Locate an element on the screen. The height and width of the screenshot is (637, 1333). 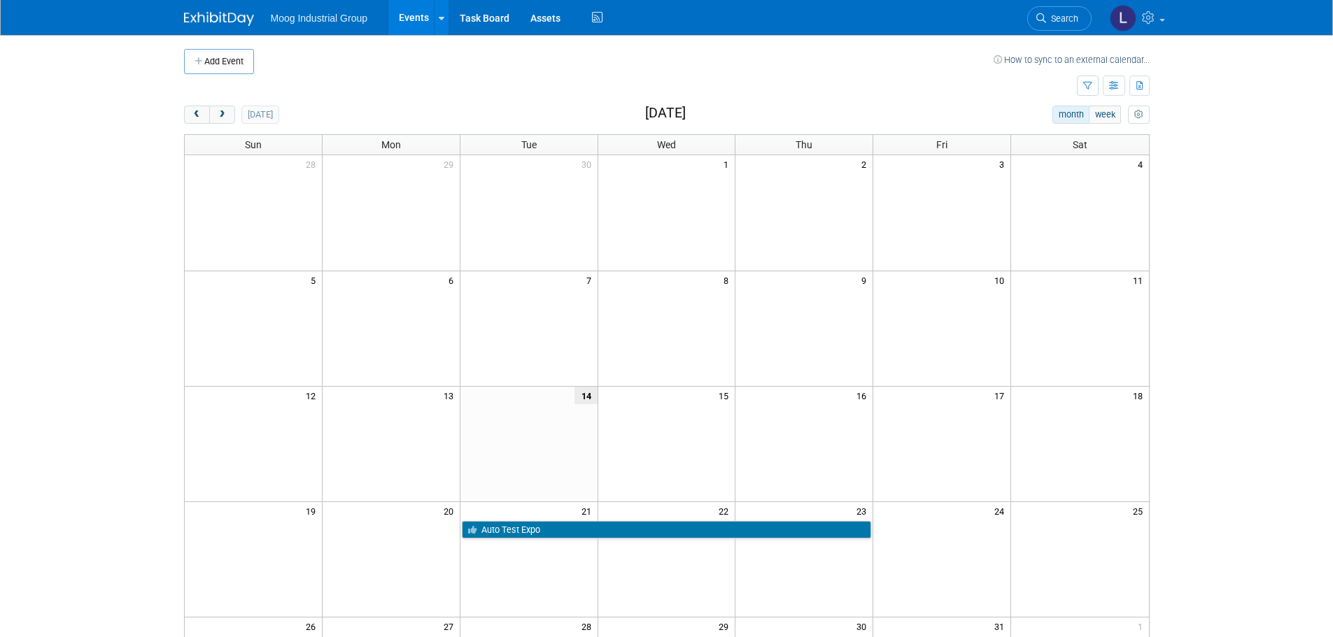
span: 22 is located at coordinates (726, 511).